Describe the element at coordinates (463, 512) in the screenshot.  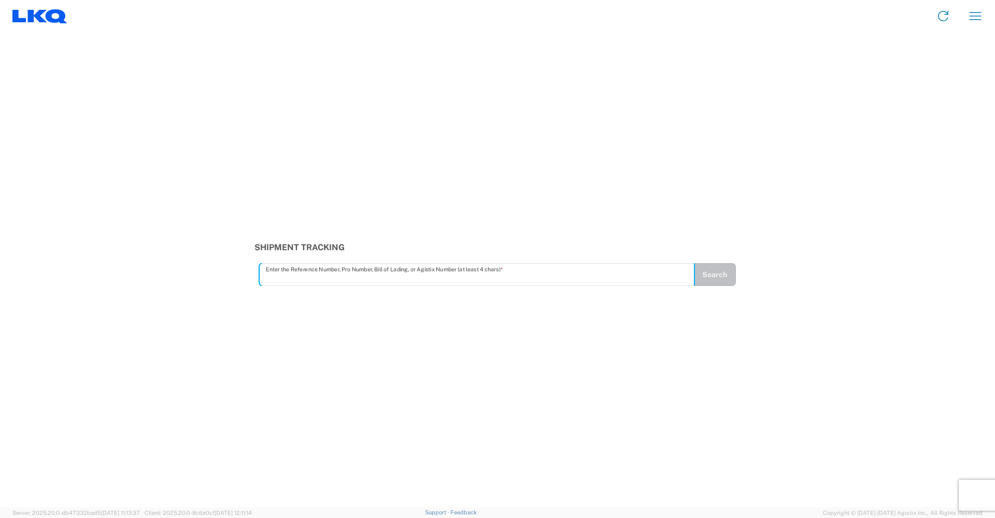
I see `a: Feedback` at that location.